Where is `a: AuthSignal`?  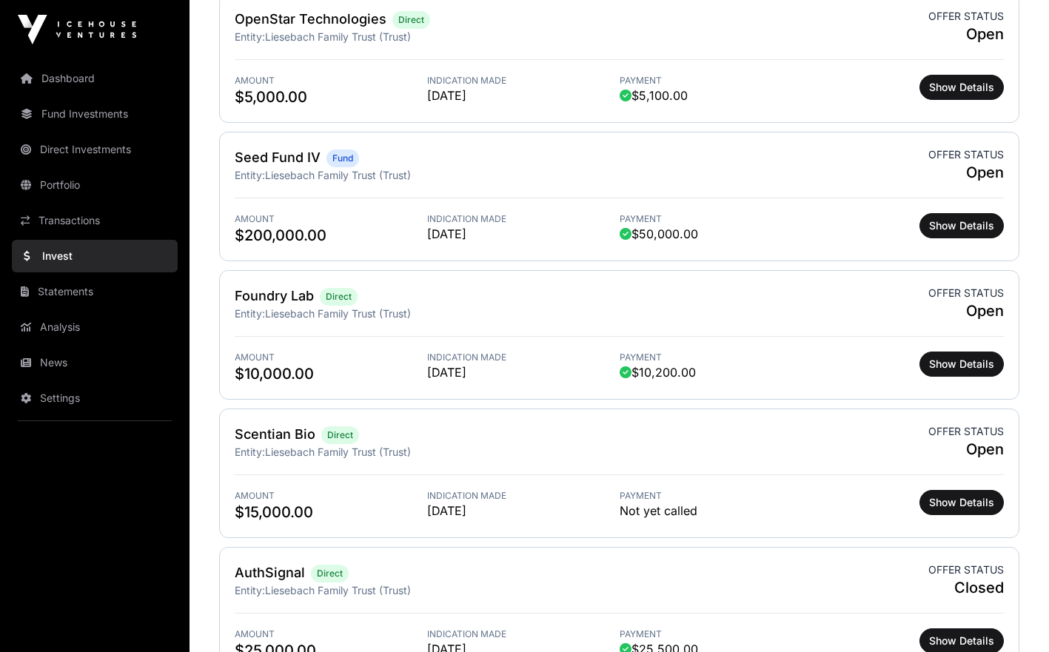 a: AuthSignal is located at coordinates (269, 572).